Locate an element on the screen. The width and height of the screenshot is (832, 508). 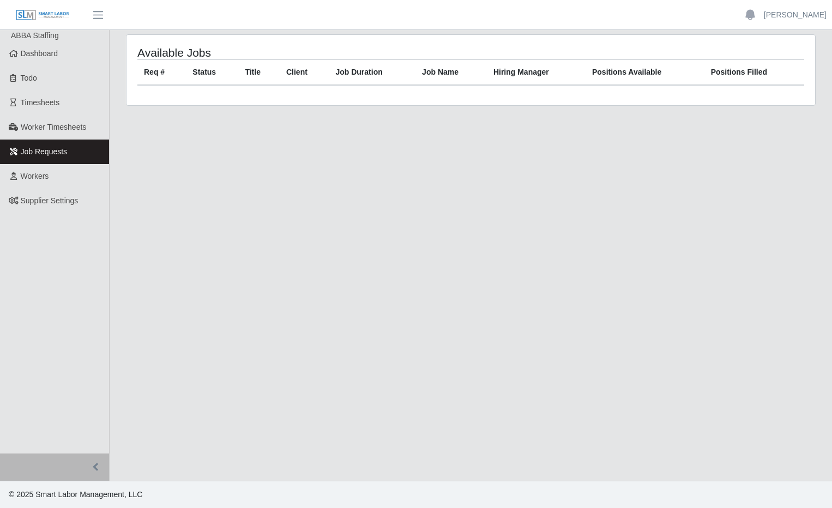
span: Job Requests is located at coordinates (44, 152).